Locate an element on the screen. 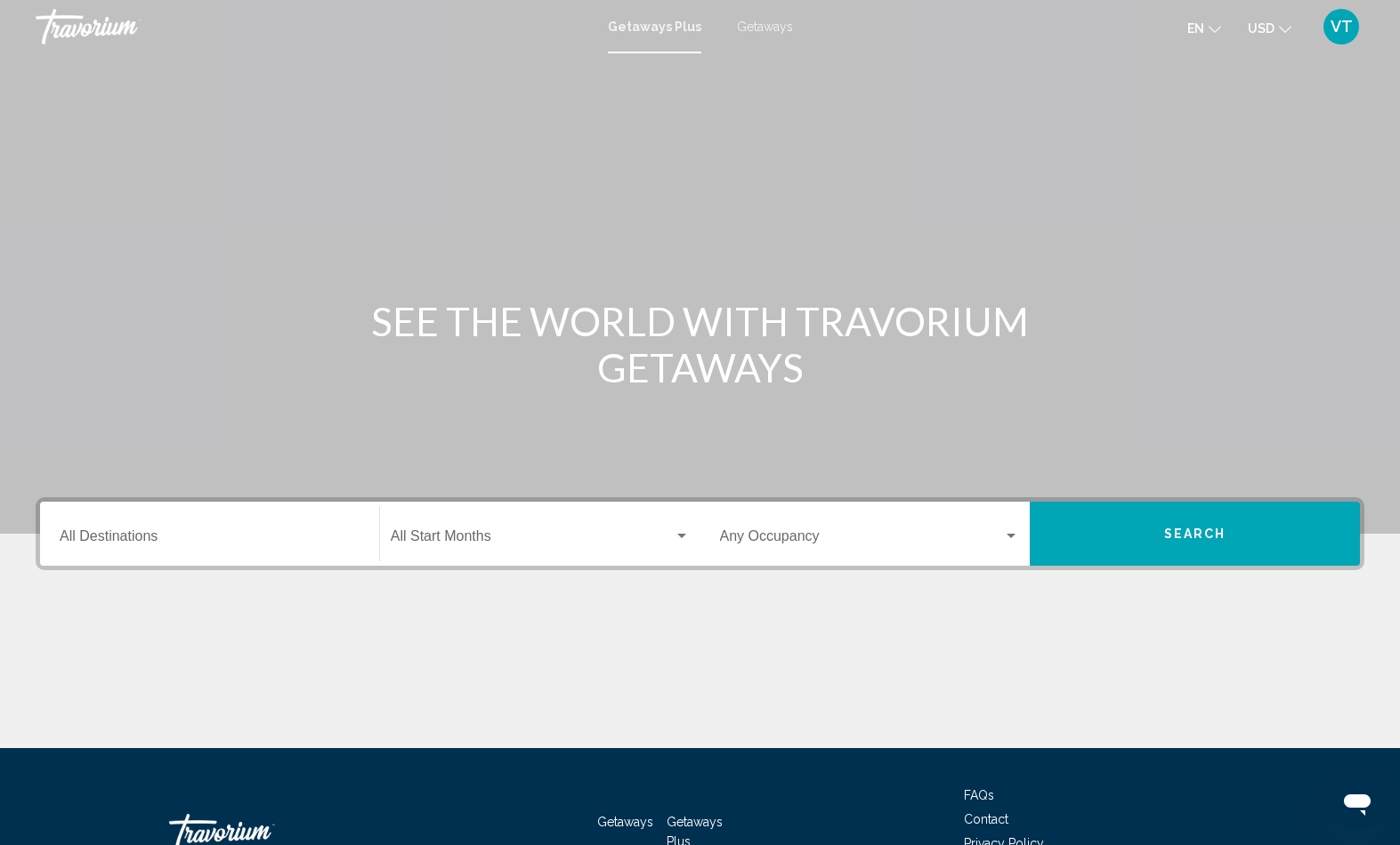 The height and width of the screenshot is (845, 1400). a: Contact is located at coordinates (986, 820).